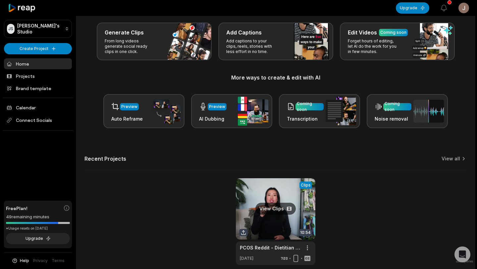 The width and height of the screenshot is (477, 269). What do you see at coordinates (429, 111) in the screenshot?
I see `img: noise_removal.png` at bounding box center [429, 111].